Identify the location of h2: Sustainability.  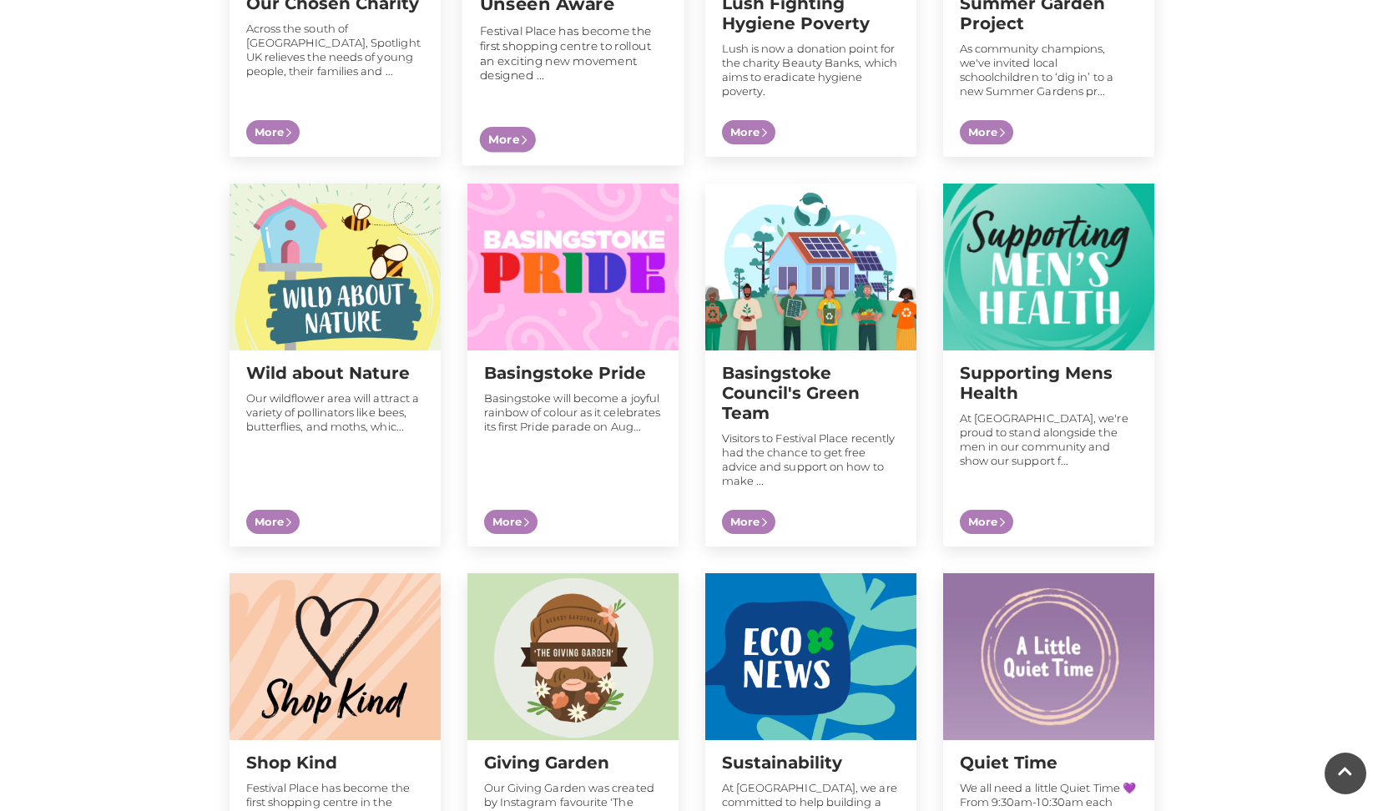
(810, 763).